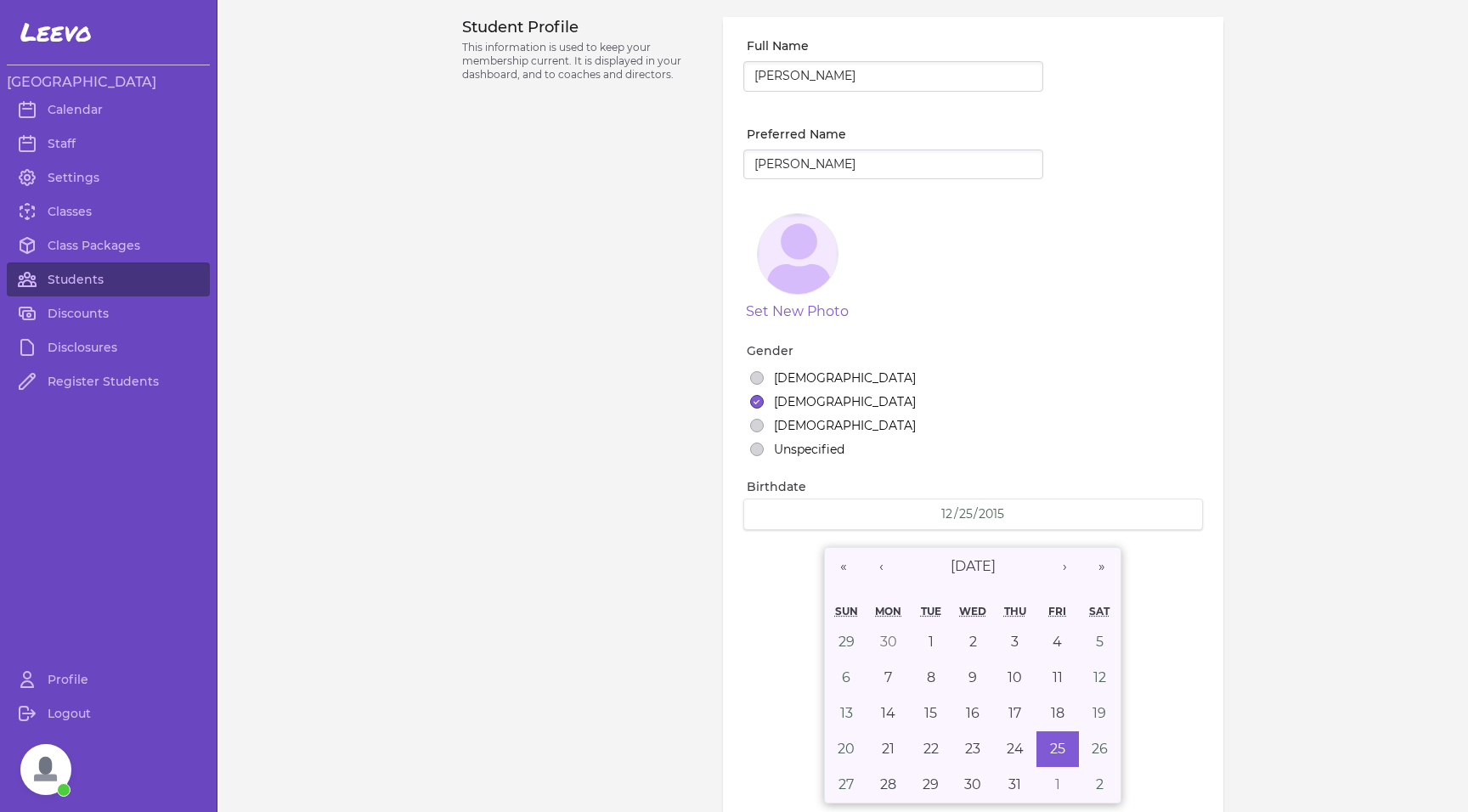 The height and width of the screenshot is (812, 1468). I want to click on label: Full Name, so click(894, 46).